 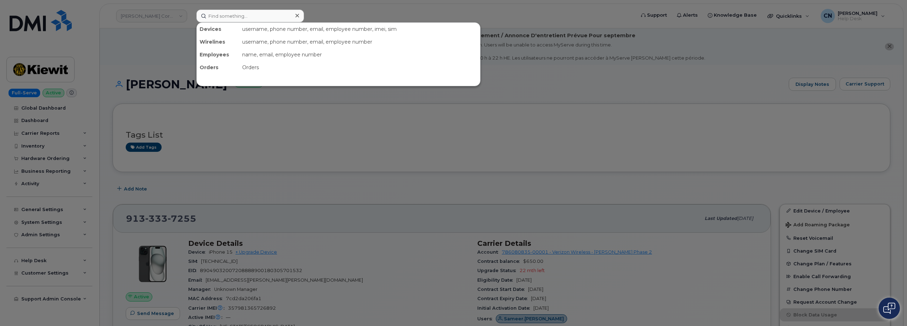 I want to click on img: Open chat, so click(x=889, y=309).